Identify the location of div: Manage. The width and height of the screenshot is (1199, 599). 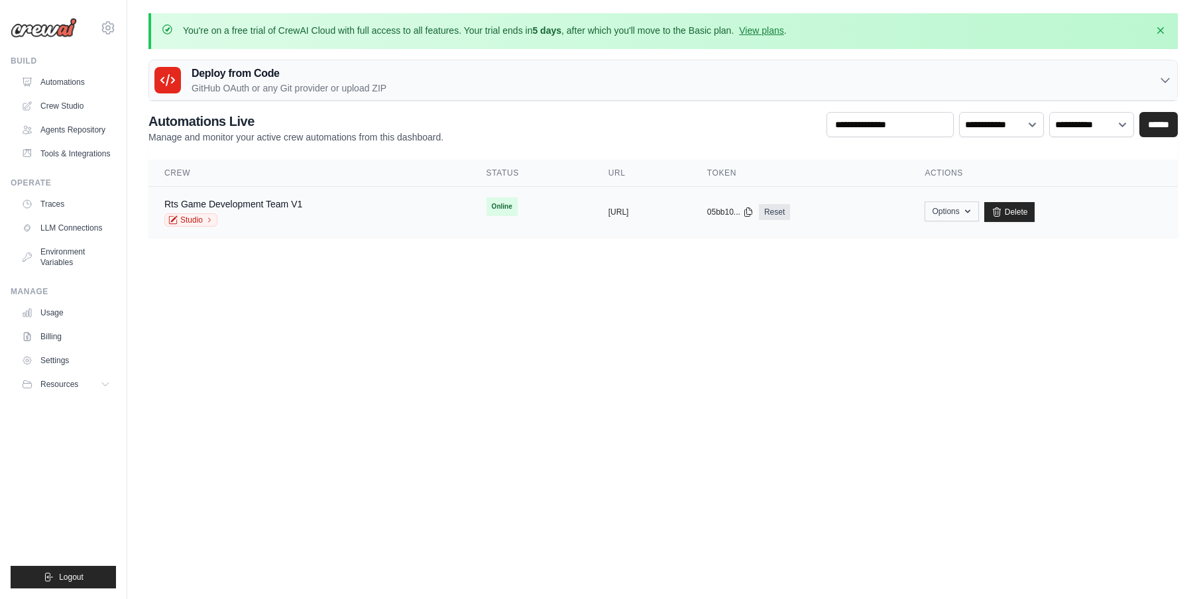
(63, 292).